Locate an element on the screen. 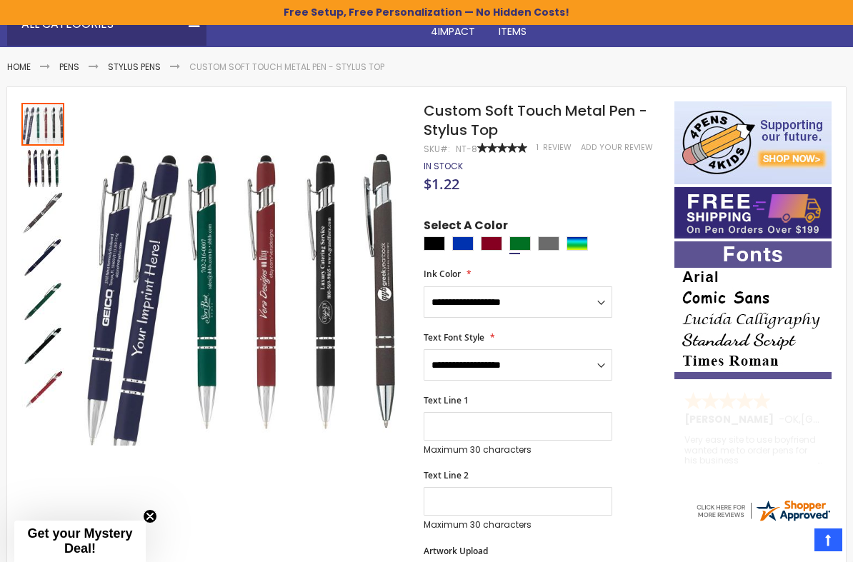 The image size is (853, 562). div: Assorted is located at coordinates (577, 244).